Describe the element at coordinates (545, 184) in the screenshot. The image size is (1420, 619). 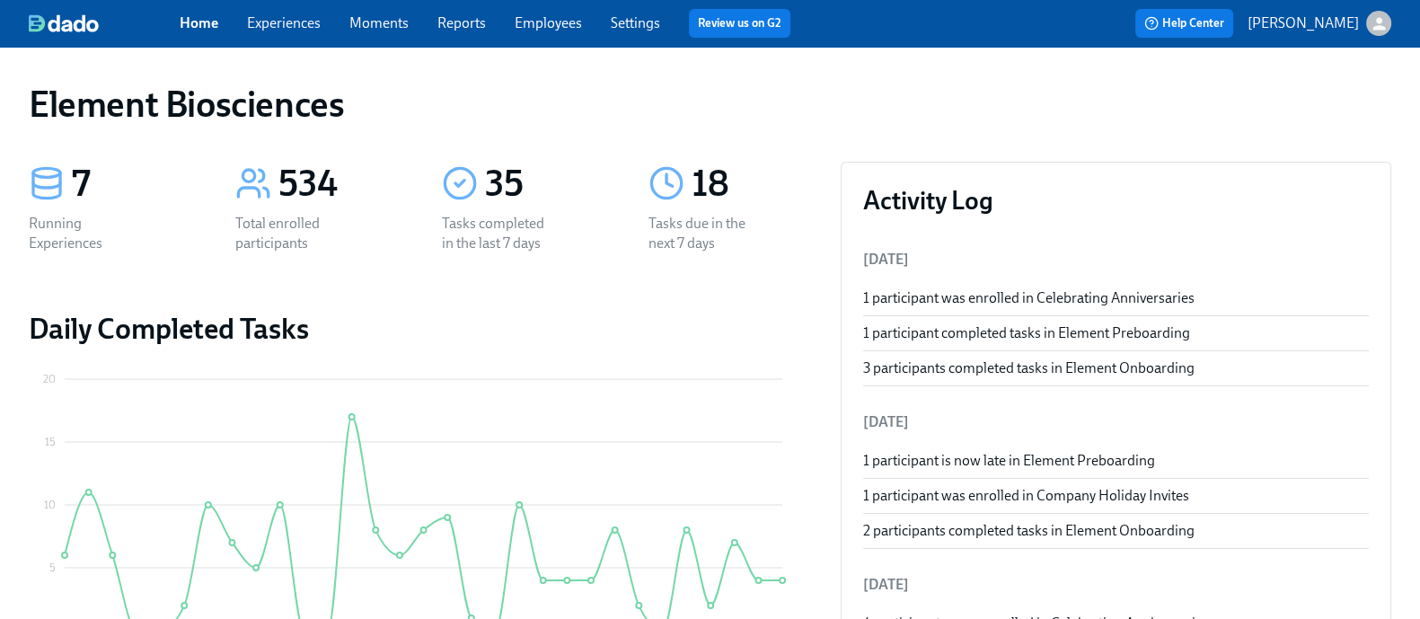
I see `div: 35` at that location.